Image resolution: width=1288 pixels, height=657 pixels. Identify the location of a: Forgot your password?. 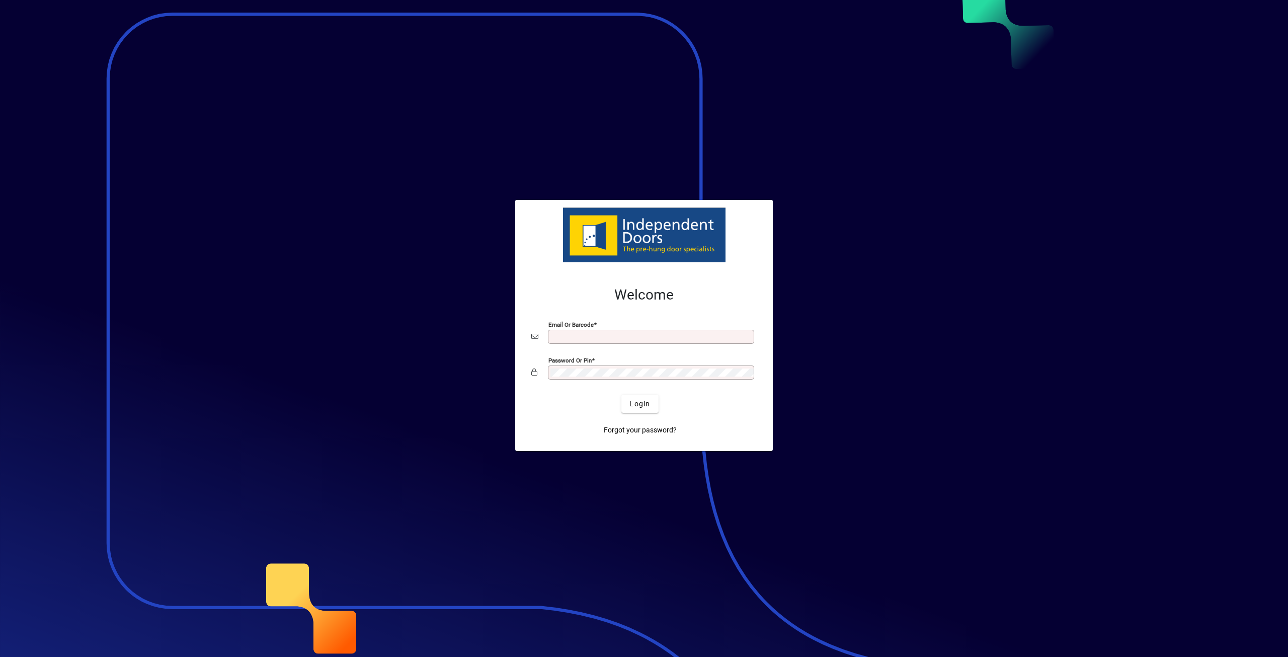
(640, 430).